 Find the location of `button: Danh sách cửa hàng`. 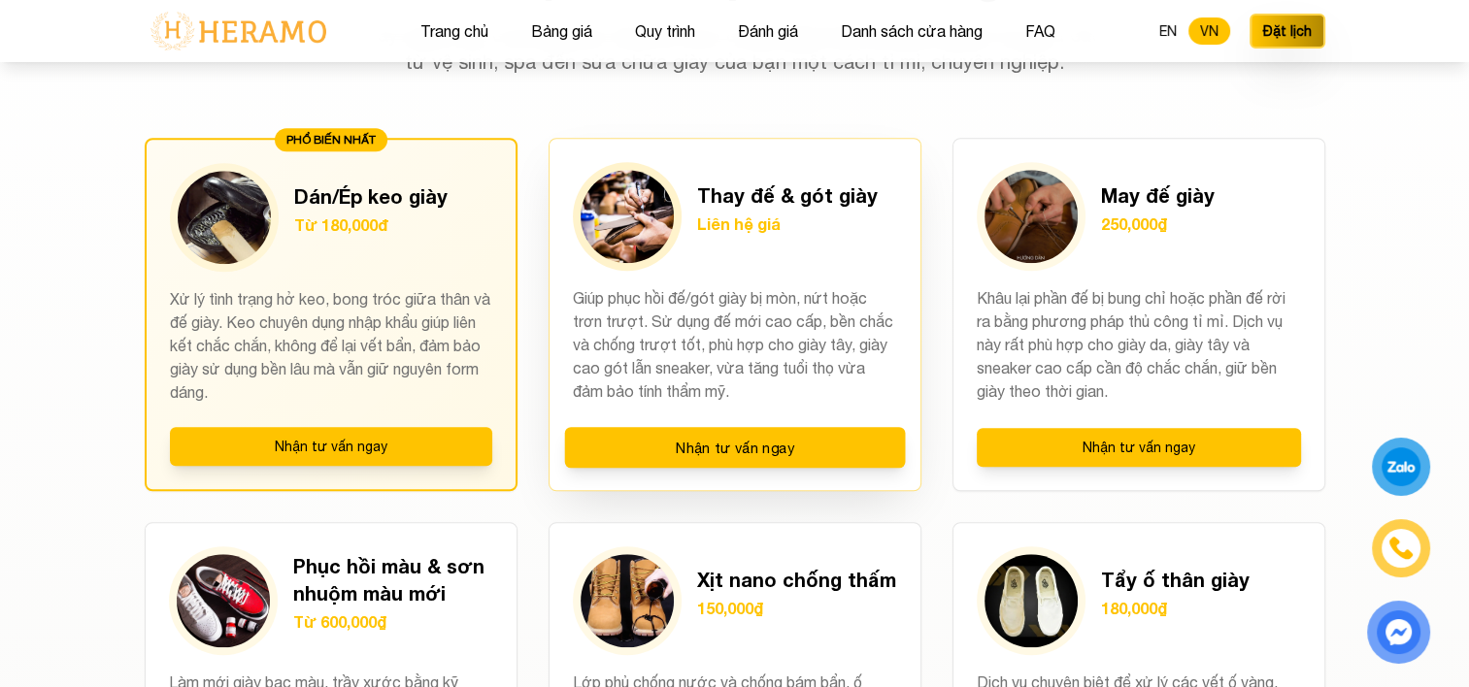

button: Danh sách cửa hàng is located at coordinates (912, 31).